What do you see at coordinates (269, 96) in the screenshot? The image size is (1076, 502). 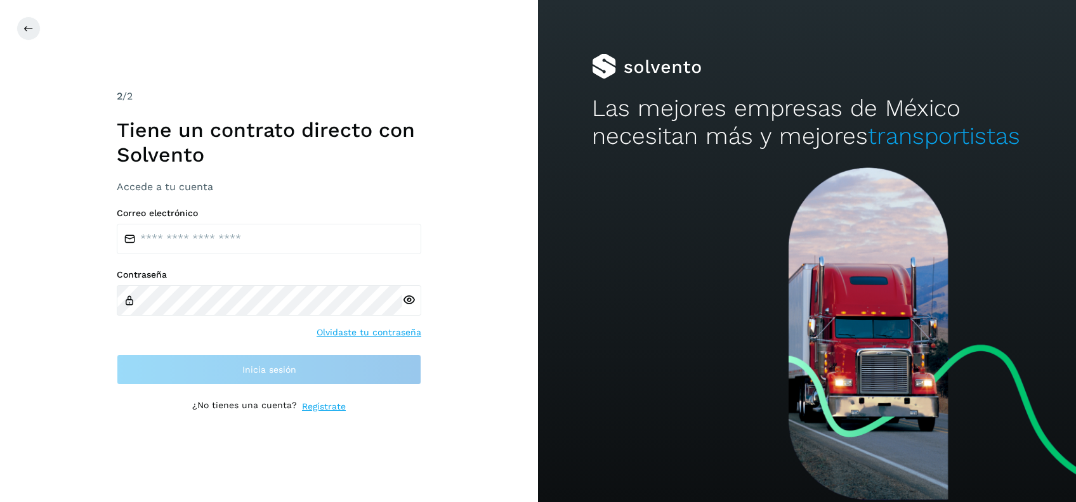 I see `div: /2` at bounding box center [269, 96].